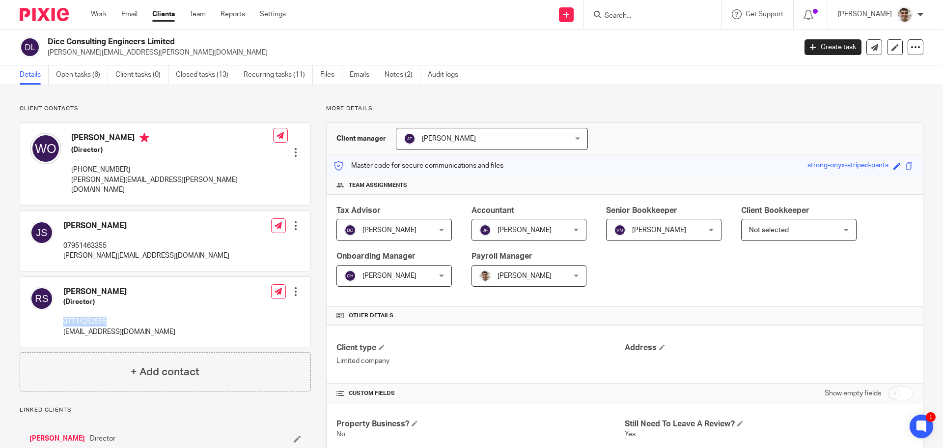 The image size is (943, 448). I want to click on p: Linked clients, so click(165, 410).